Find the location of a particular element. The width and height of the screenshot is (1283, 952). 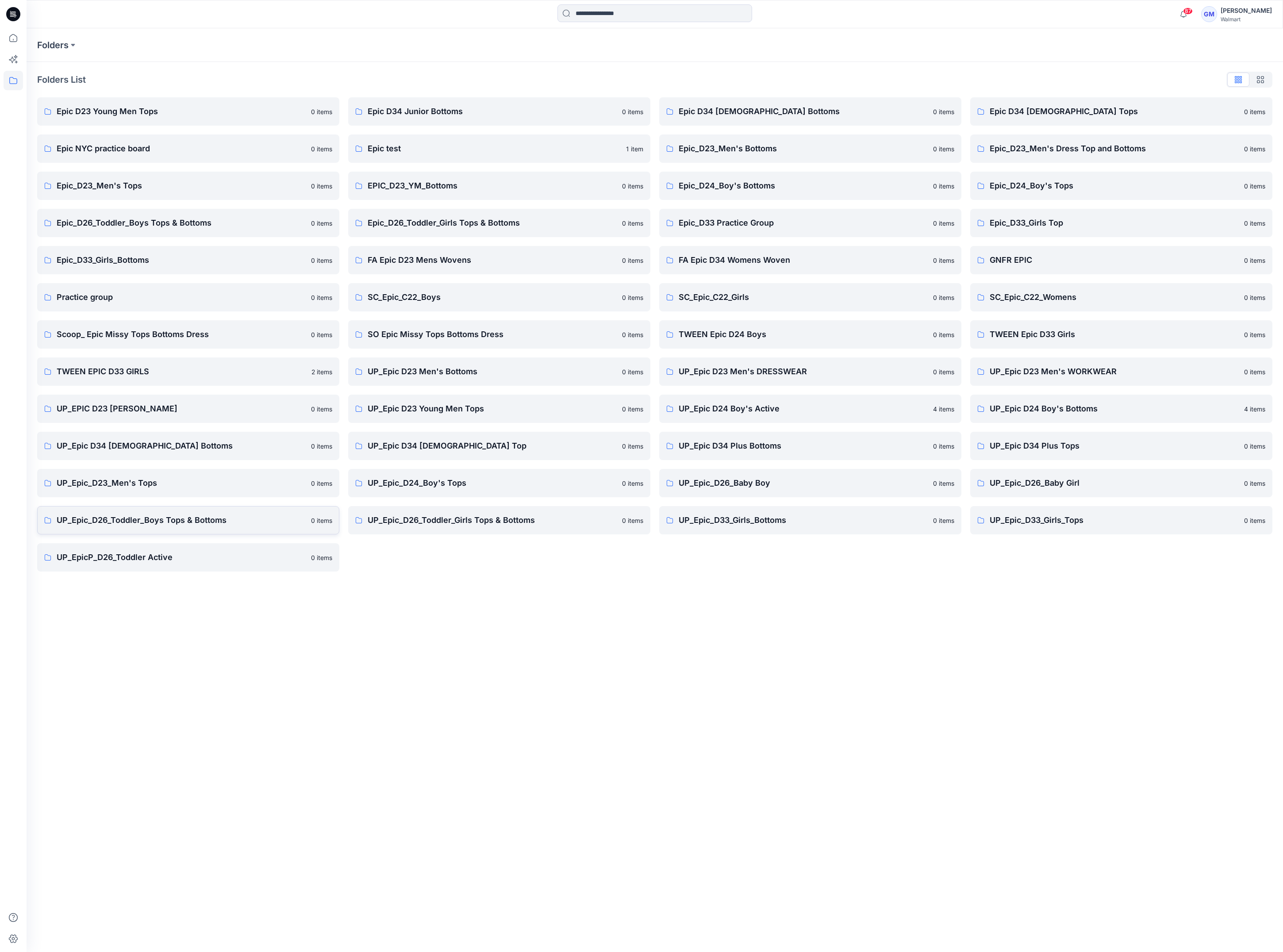

p: UP_Epic_D24_Boy's Tops is located at coordinates (492, 483).